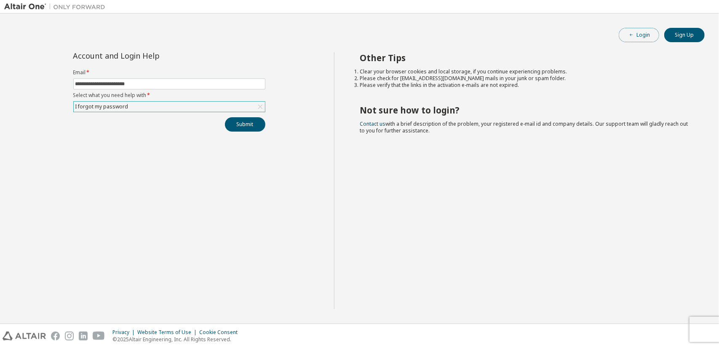 This screenshot has height=348, width=719. I want to click on div: Website Terms of Use, so click(168, 332).